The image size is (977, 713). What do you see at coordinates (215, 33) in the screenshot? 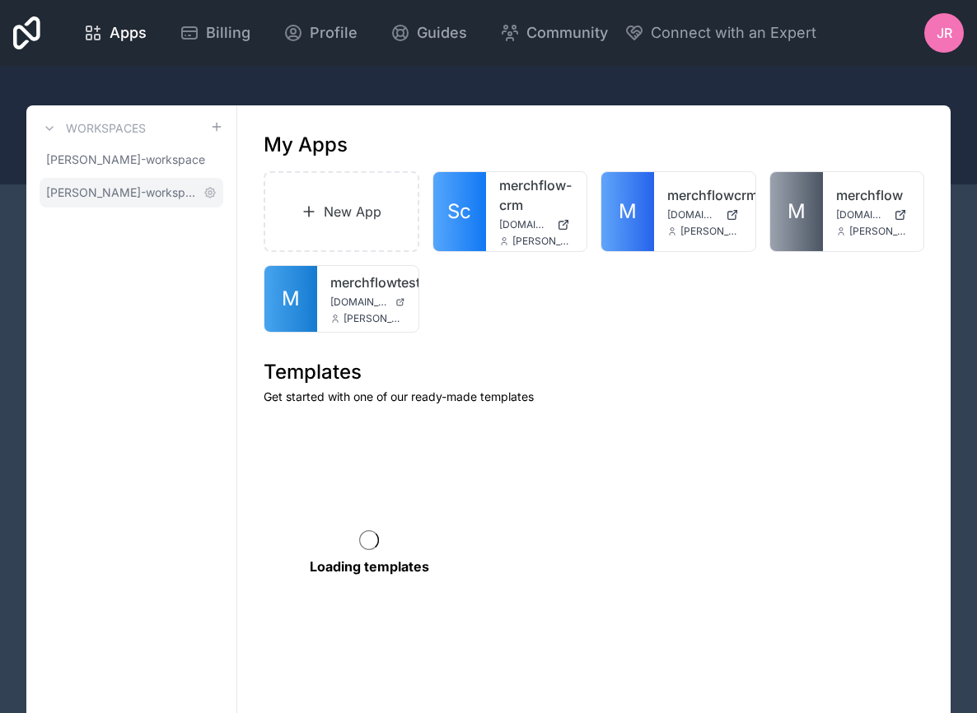
I see `a: Billing` at bounding box center [215, 33].